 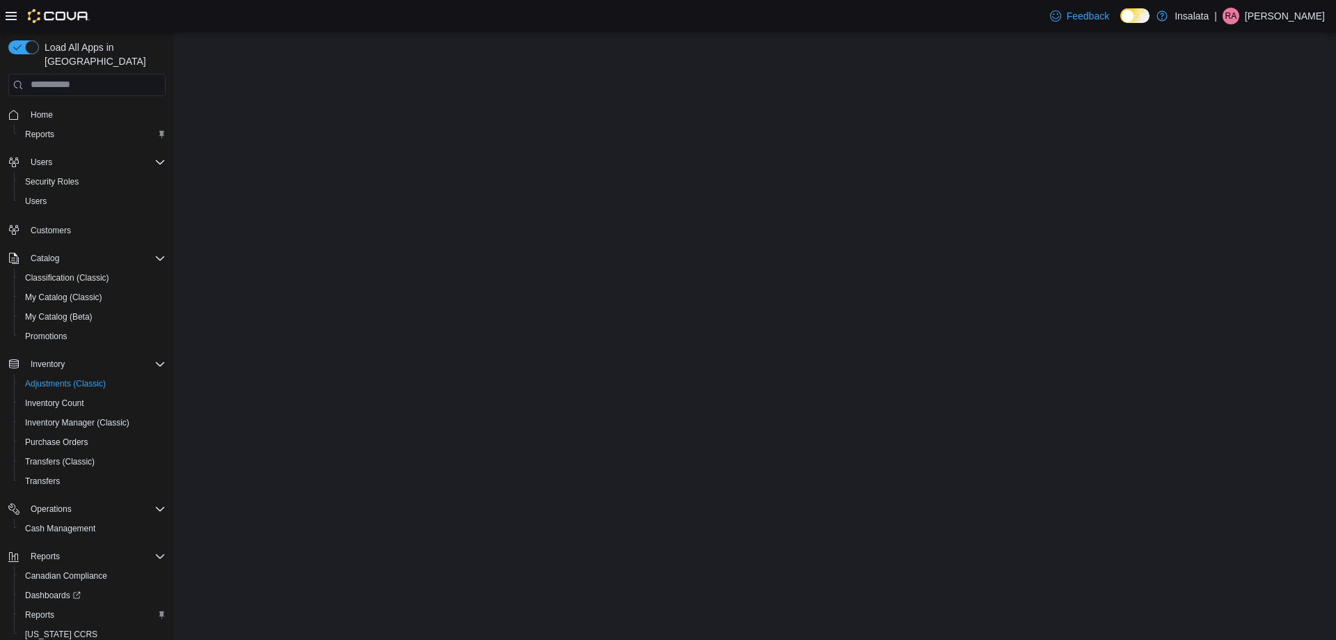 I want to click on a: Cash Management, so click(x=60, y=528).